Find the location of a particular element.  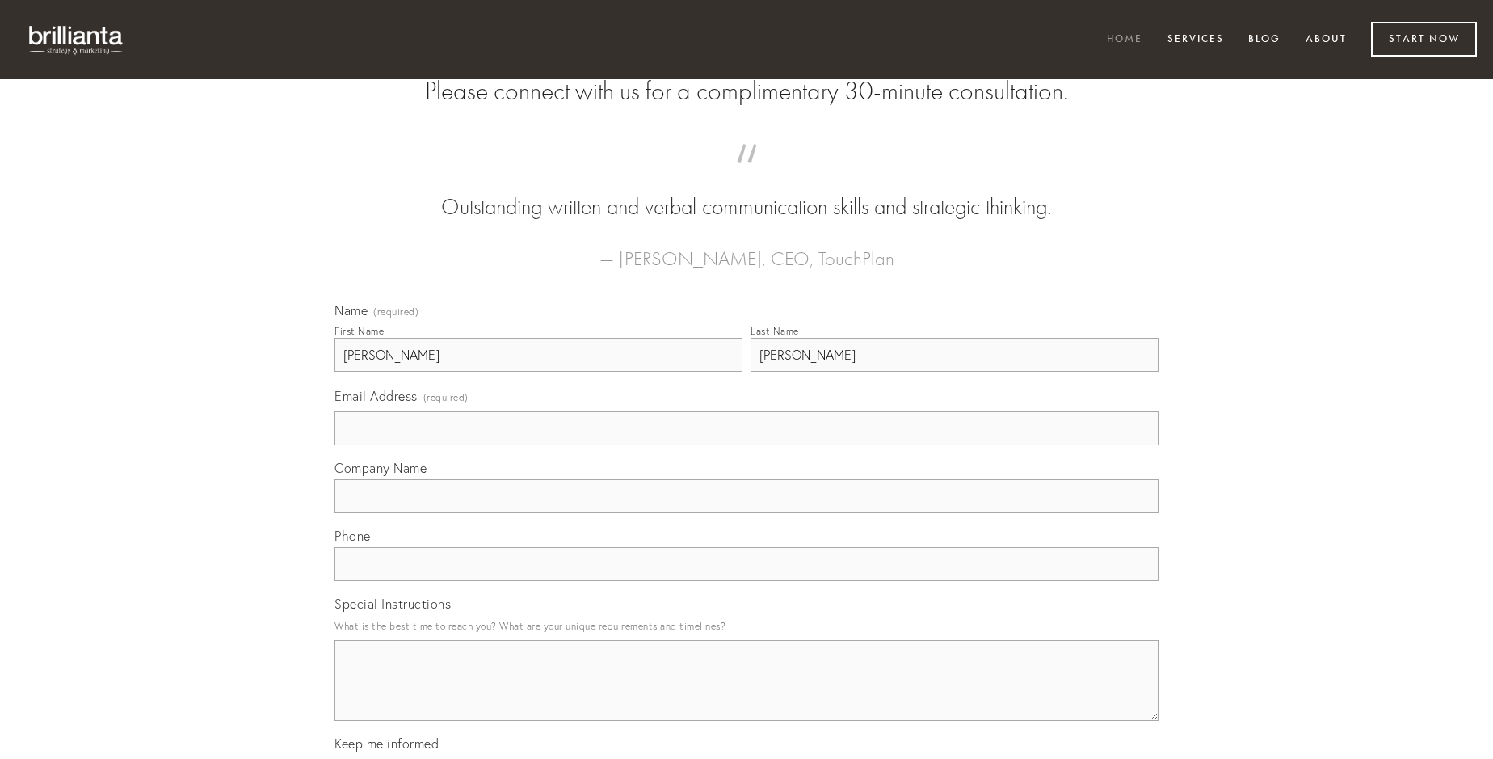

a: About is located at coordinates (1326, 40).